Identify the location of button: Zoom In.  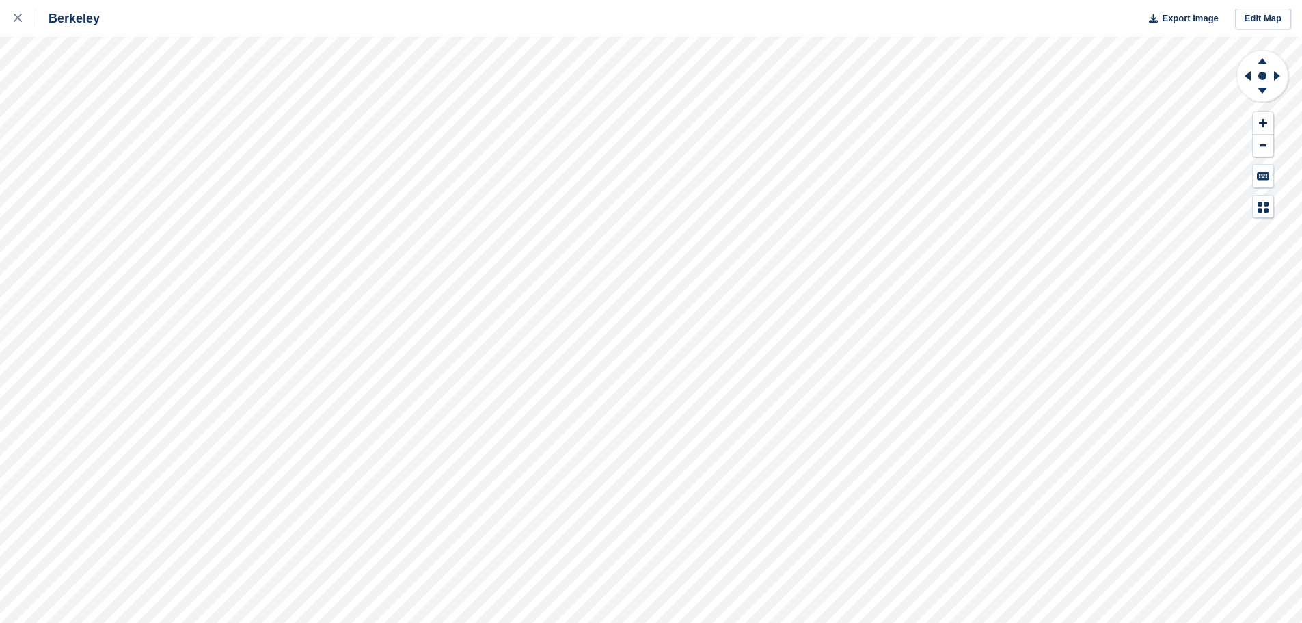
(1263, 123).